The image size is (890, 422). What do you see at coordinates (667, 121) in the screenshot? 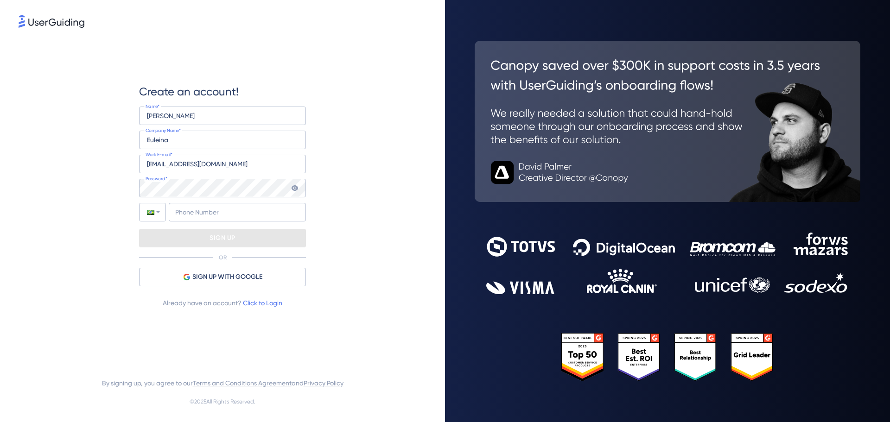
I see `img: 26c0aa7c25a843aed4baddd2b5e0fa68.svg` at bounding box center [667, 121].